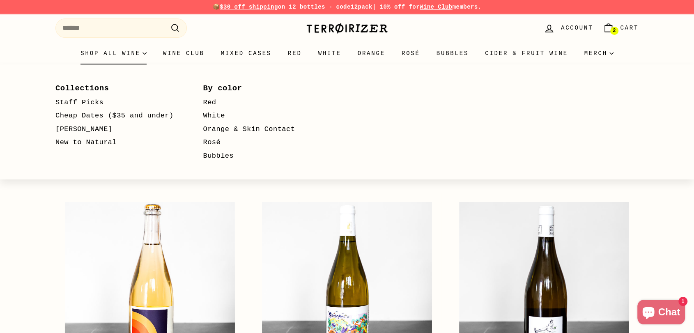 The image size is (694, 333). Describe the element at coordinates (661, 313) in the screenshot. I see `inbox-online-store-chat: Shopify online store chat` at that location.